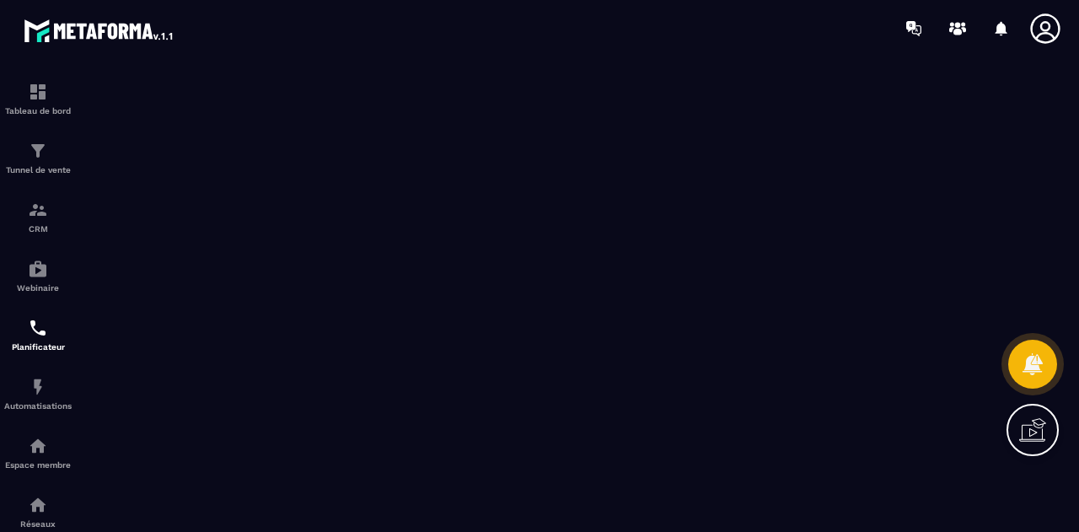 This screenshot has height=532, width=1079. What do you see at coordinates (38, 394) in the screenshot?
I see `a: automationsautomationsAutomatisations` at bounding box center [38, 394].